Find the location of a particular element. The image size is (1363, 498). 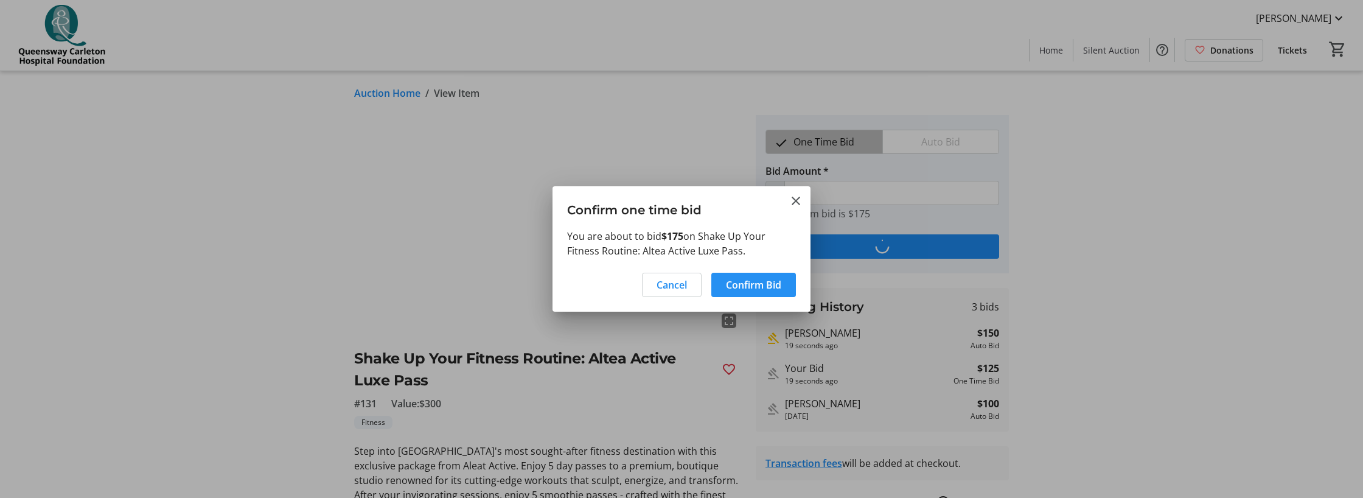

button: Cancel is located at coordinates (672, 285).